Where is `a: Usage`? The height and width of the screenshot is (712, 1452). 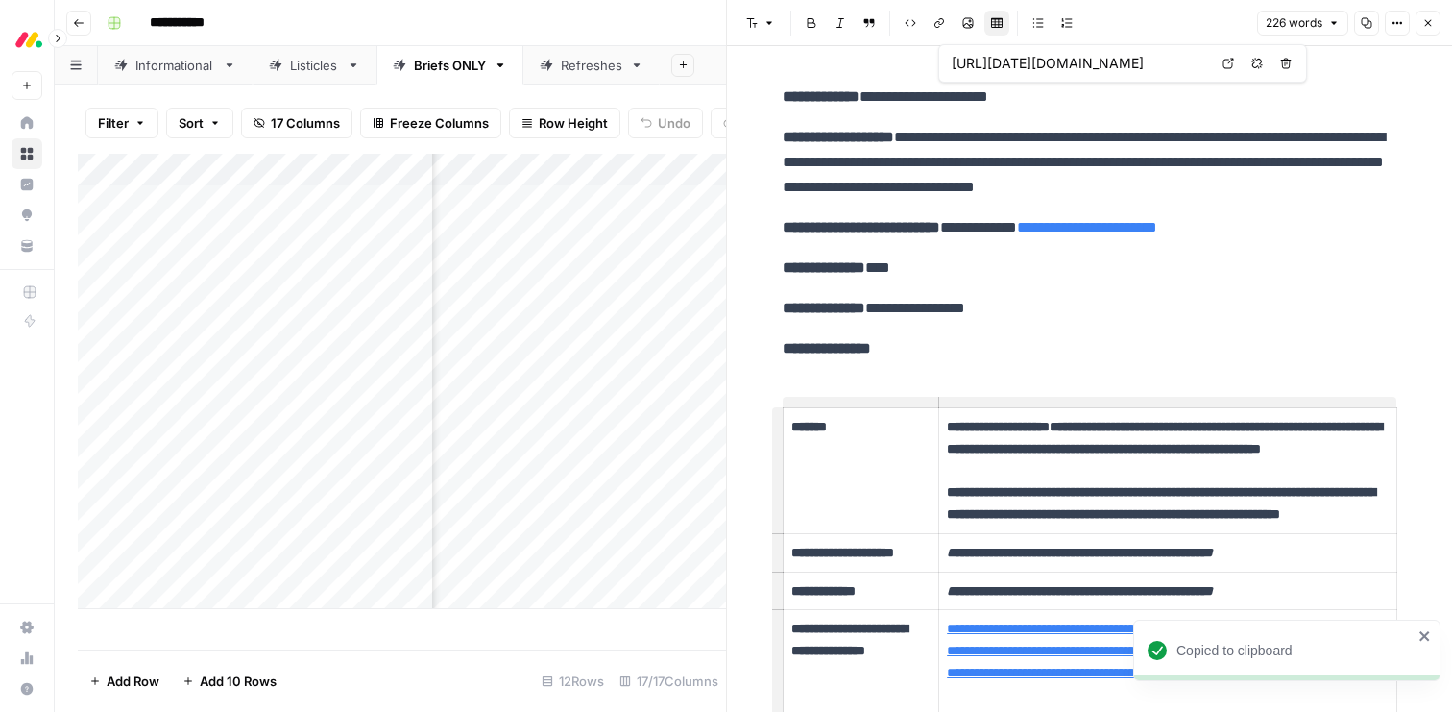 a: Usage is located at coordinates (27, 658).